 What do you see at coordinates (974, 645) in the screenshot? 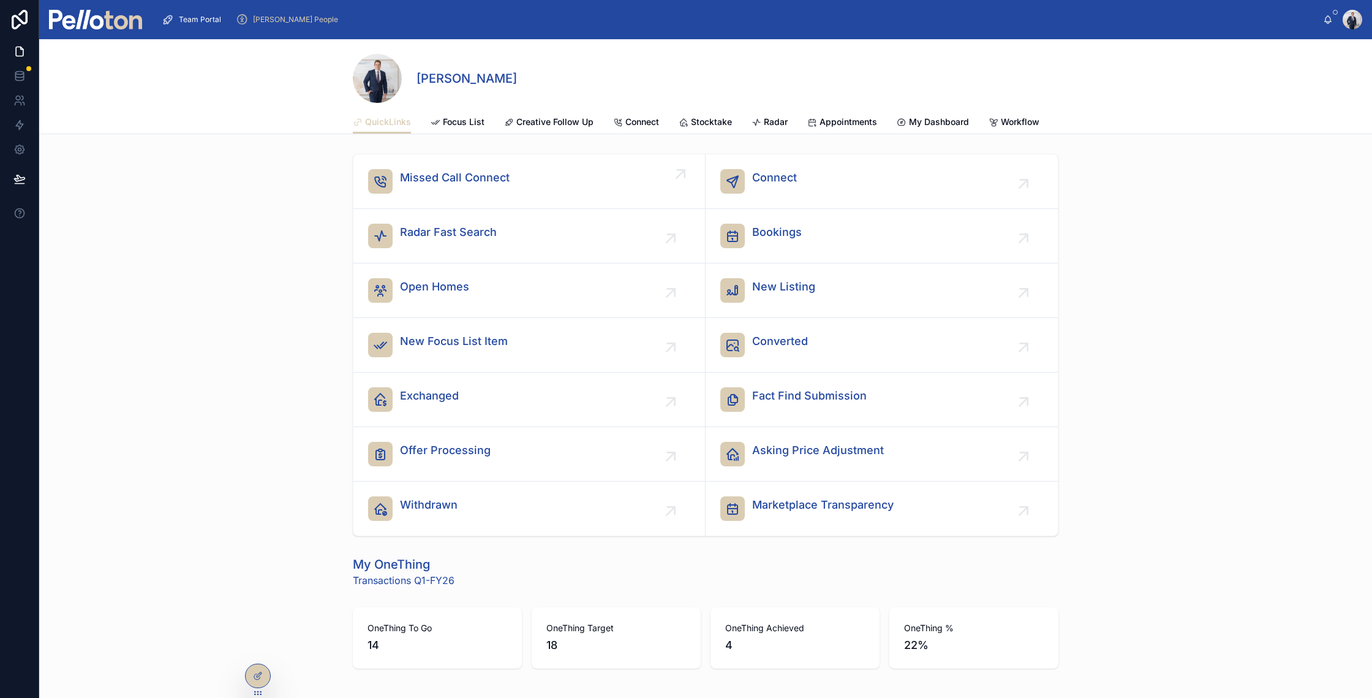
I see `span: 22%` at bounding box center [974, 645].